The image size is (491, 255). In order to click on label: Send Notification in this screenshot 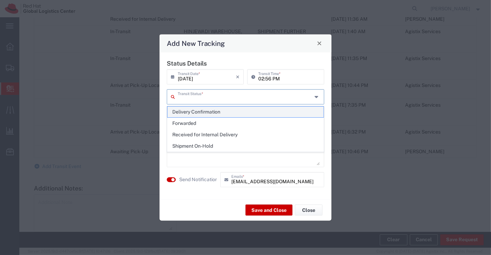, I will do `click(199, 180)`.